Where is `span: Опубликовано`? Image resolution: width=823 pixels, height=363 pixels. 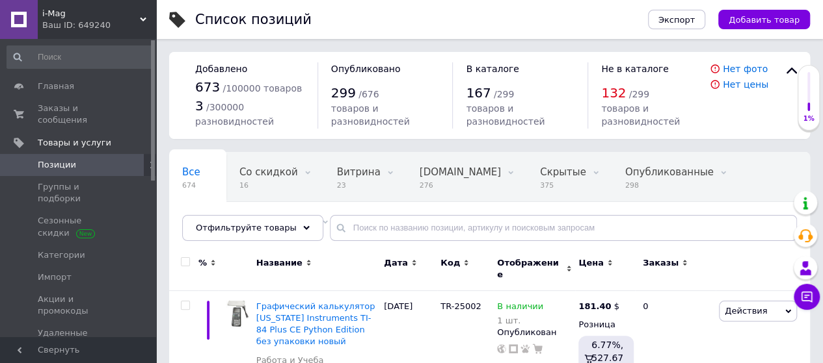
span: Опубликовано is located at coordinates (365, 69).